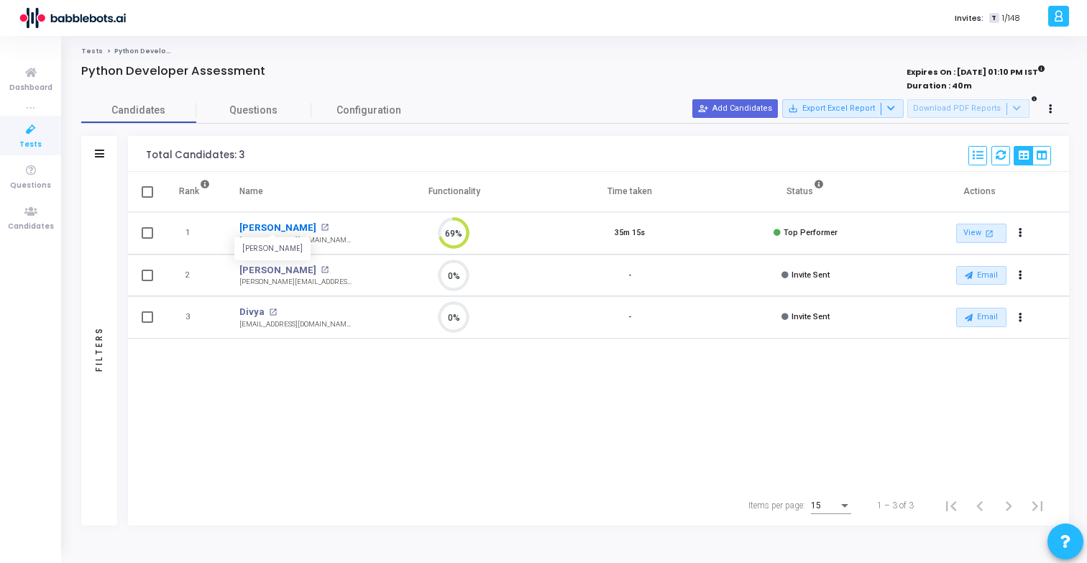  I want to click on button: Export Excel Report, so click(843, 109).